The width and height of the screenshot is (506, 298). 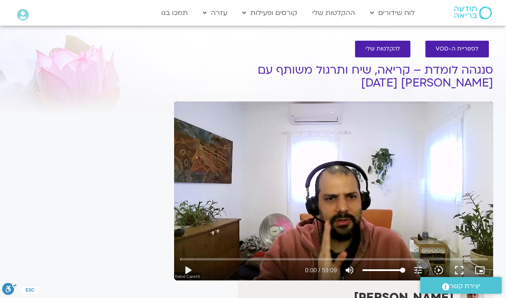 What do you see at coordinates (334, 13) in the screenshot?
I see `a: ההקלטות שלי` at bounding box center [334, 13].